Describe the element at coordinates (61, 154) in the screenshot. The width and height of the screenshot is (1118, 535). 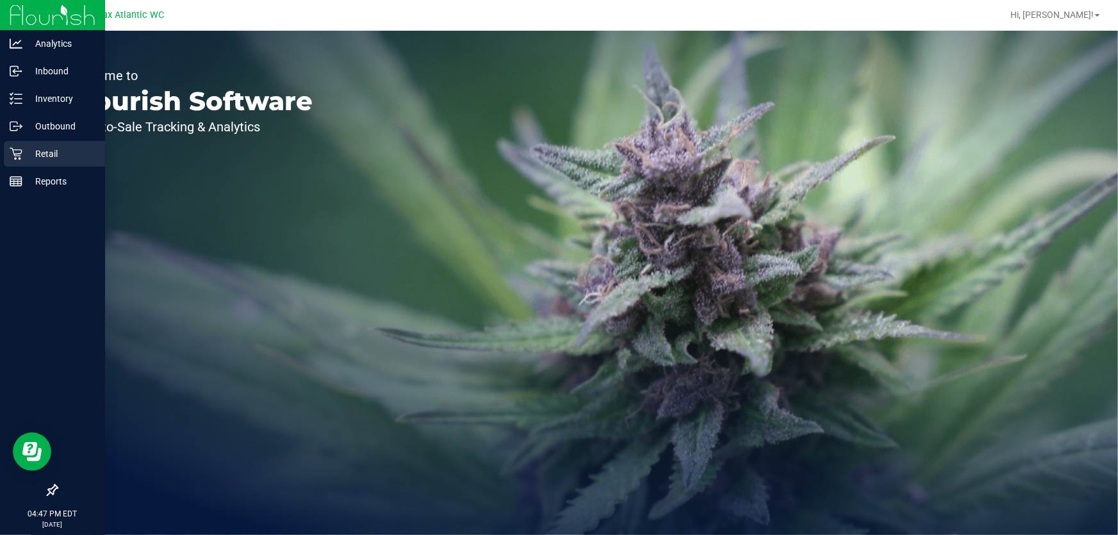
I see `p: Retail` at that location.